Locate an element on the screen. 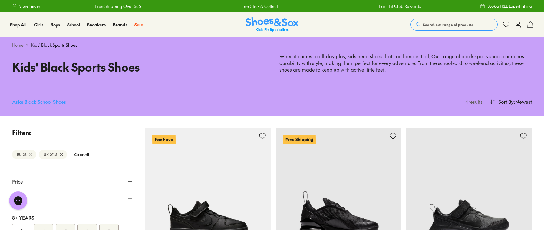 The image size is (544, 230). span: Shop All is located at coordinates (18, 25).